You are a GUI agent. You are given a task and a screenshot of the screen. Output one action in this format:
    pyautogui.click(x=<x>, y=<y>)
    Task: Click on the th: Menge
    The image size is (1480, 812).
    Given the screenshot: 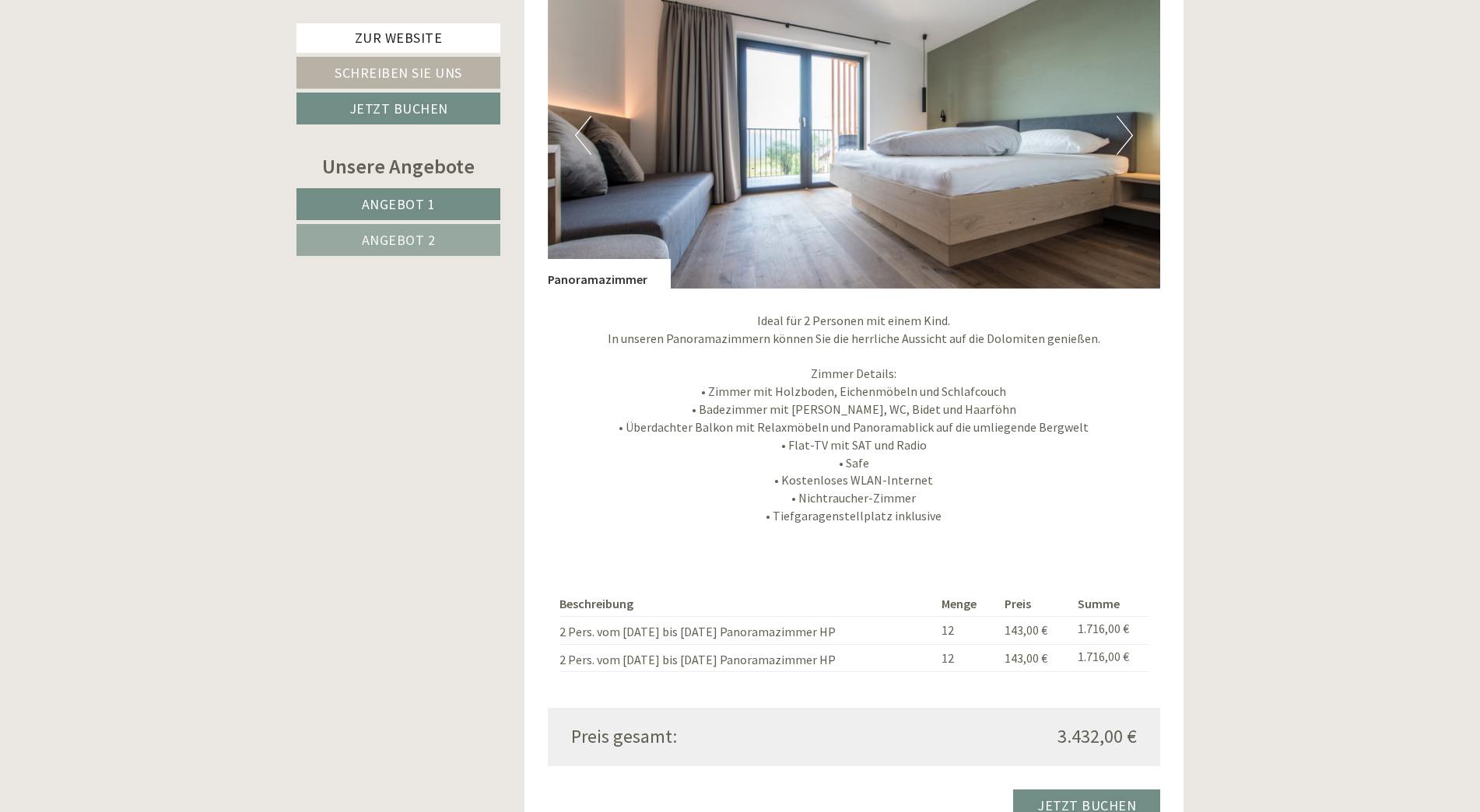 What is the action you would take?
    pyautogui.click(x=966, y=603)
    